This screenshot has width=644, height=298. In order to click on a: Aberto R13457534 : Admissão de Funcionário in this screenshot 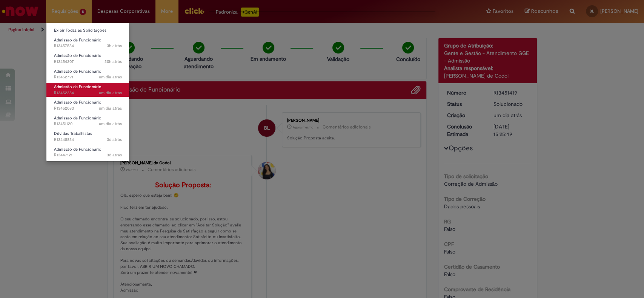, I will do `click(88, 43)`.